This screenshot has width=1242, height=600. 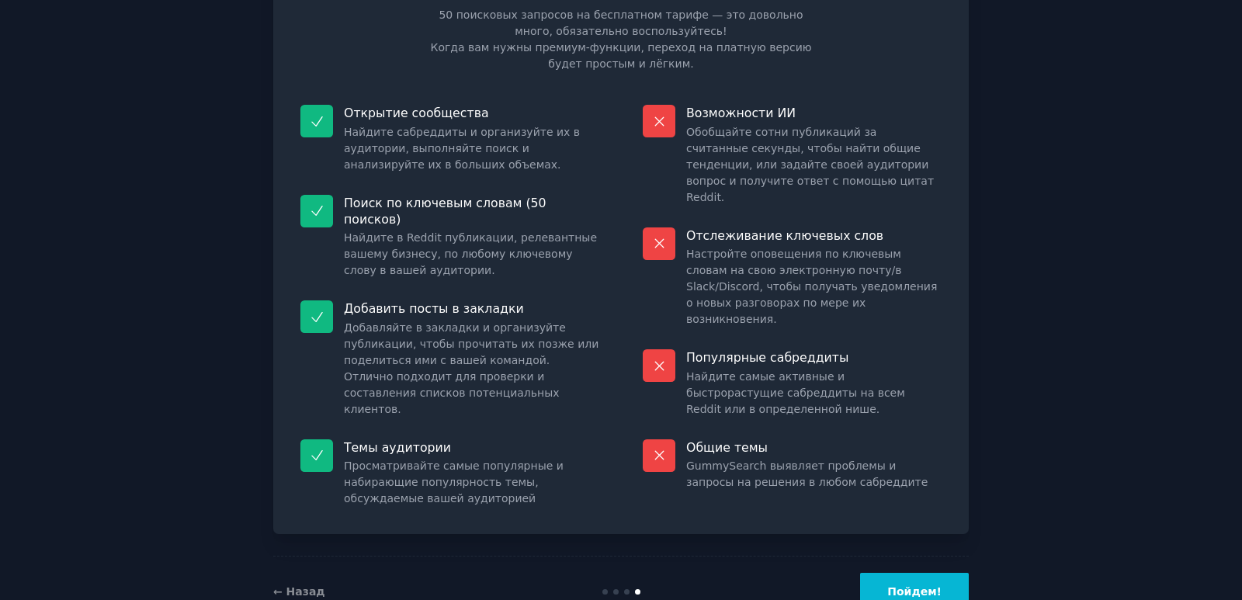 What do you see at coordinates (299, 591) in the screenshot?
I see `font: ← Назад` at bounding box center [299, 591].